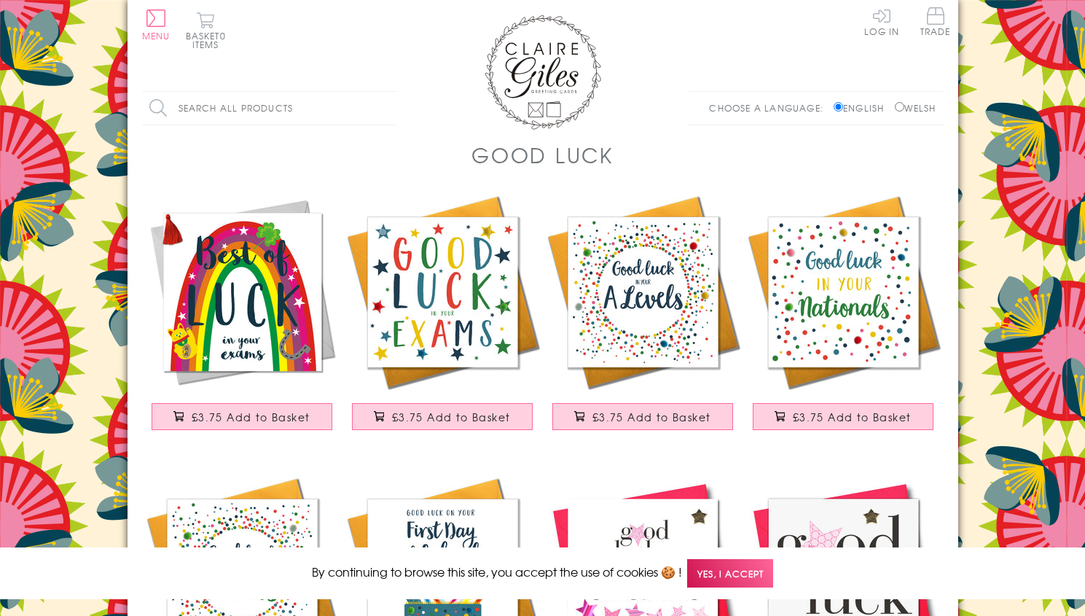 The height and width of the screenshot is (616, 1085). I want to click on span: Menu, so click(156, 36).